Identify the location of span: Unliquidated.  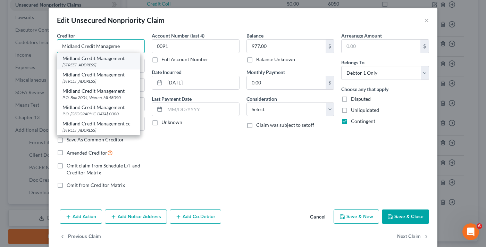
(365, 110).